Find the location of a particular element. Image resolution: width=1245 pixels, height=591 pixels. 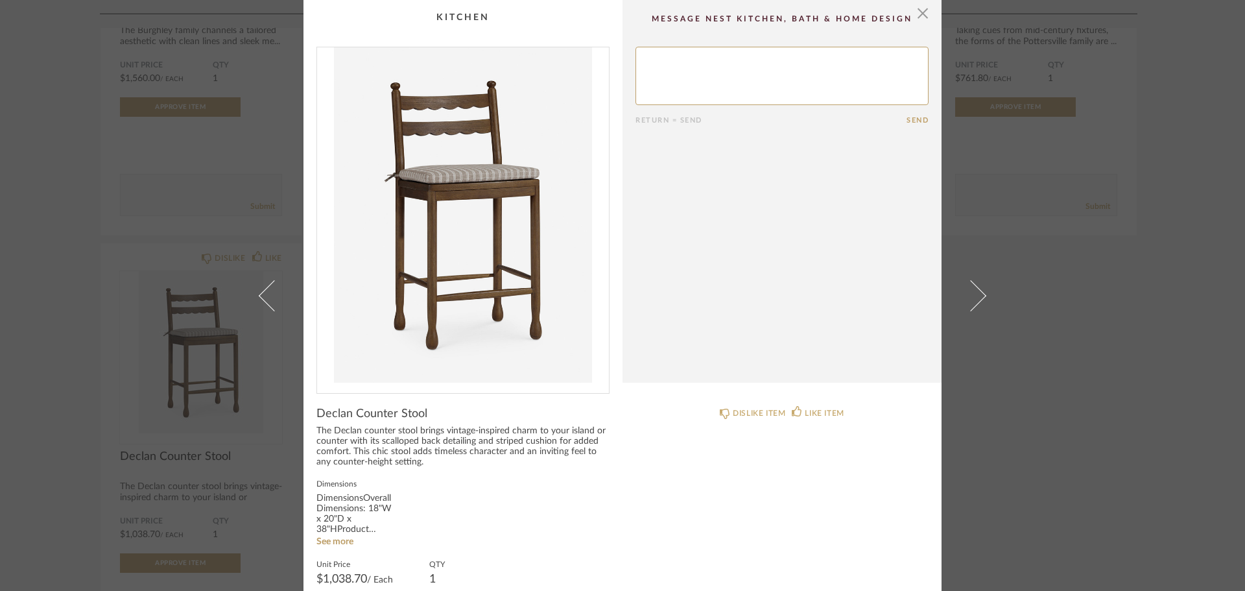

label: Unit Price is located at coordinates (355, 564).